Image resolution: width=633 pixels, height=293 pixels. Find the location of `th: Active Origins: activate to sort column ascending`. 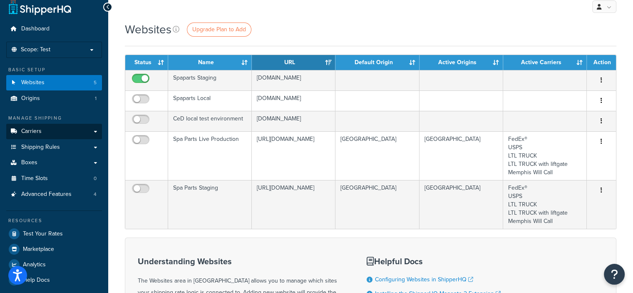

th: Active Origins: activate to sort column ascending is located at coordinates (461, 62).